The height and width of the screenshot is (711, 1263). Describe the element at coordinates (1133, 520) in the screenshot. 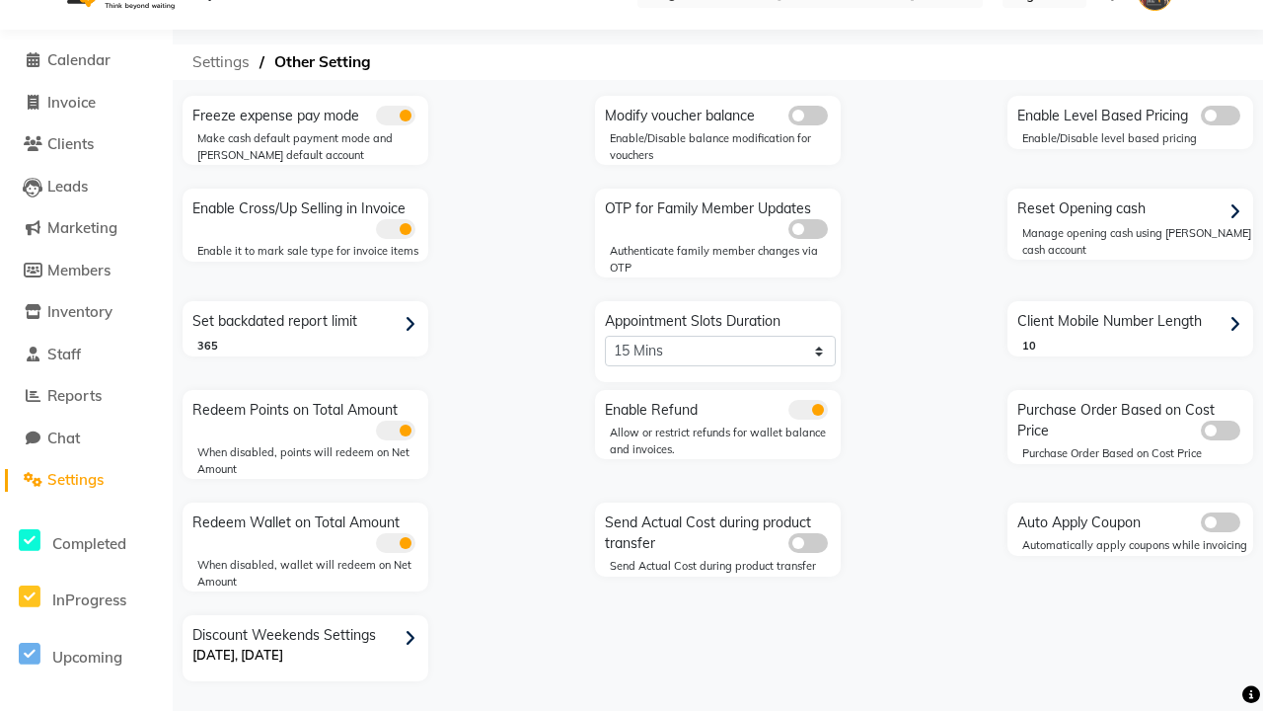

I see `div: Auto Apply Coupon` at that location.